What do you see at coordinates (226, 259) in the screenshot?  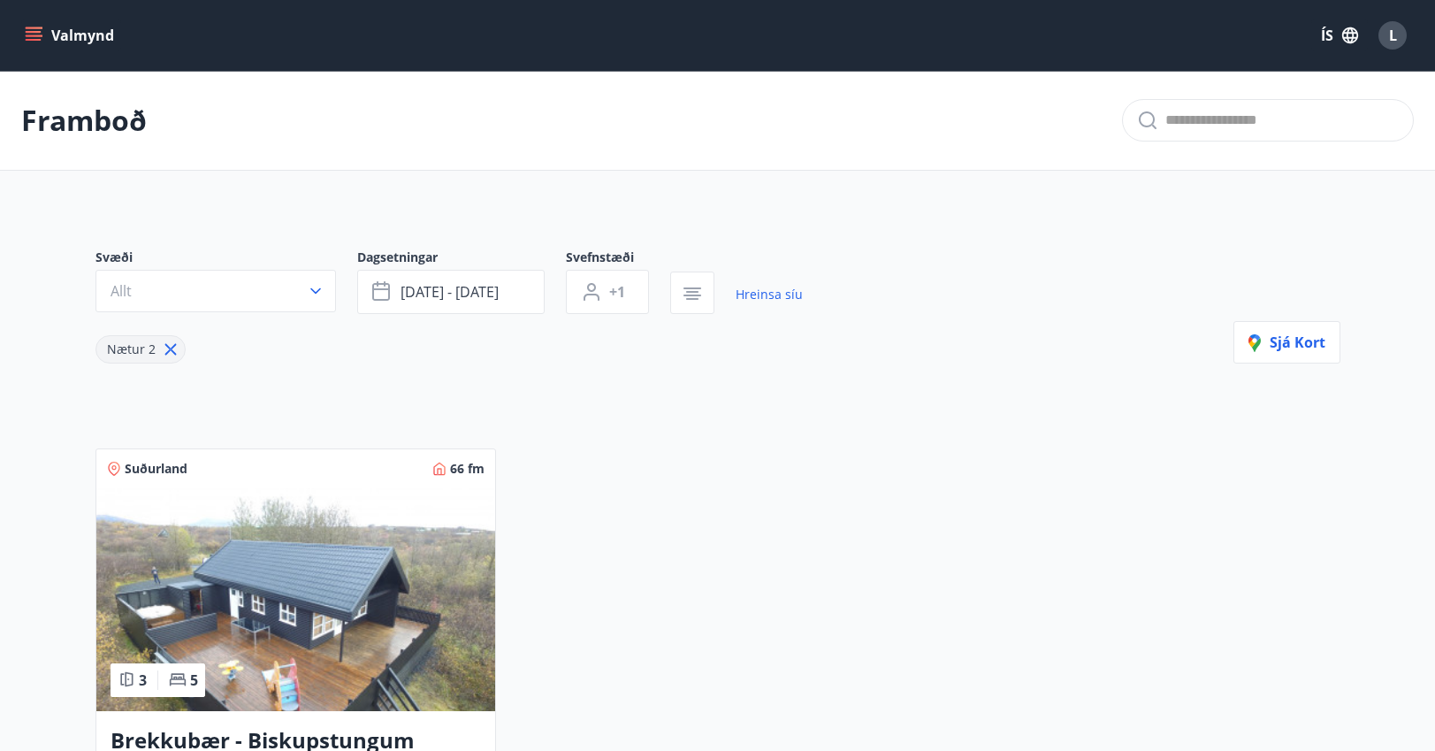 I see `span: Svæði` at bounding box center [226, 259].